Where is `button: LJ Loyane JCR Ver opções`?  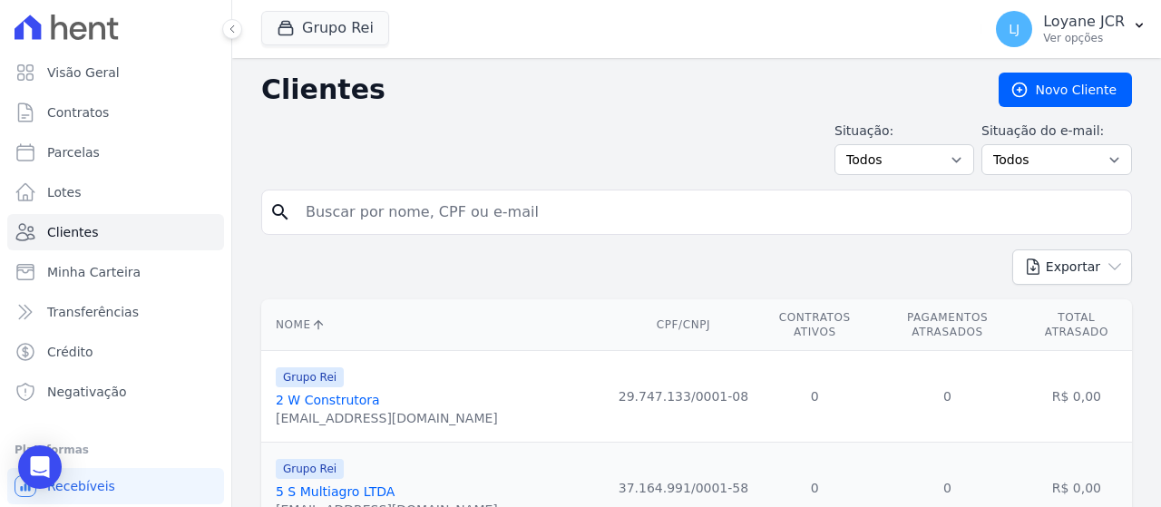
button: LJ Loyane JCR Ver opções is located at coordinates (1072, 29).